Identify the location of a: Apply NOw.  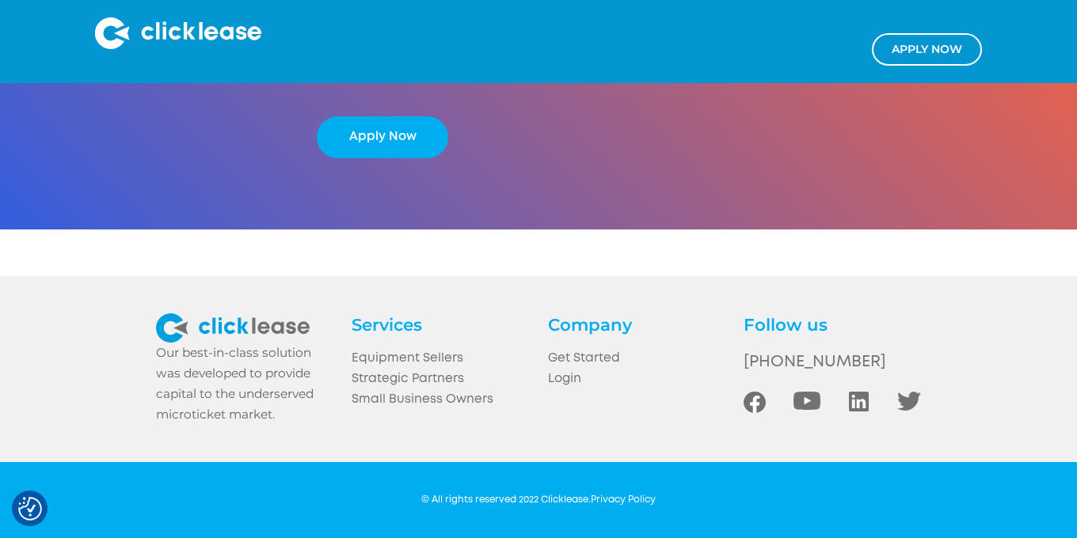
(926, 49).